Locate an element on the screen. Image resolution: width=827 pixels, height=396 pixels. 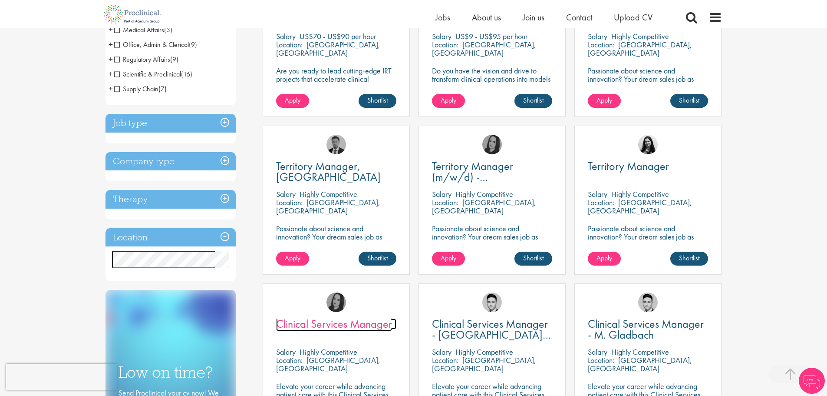
h3: Location is located at coordinates (171, 237).